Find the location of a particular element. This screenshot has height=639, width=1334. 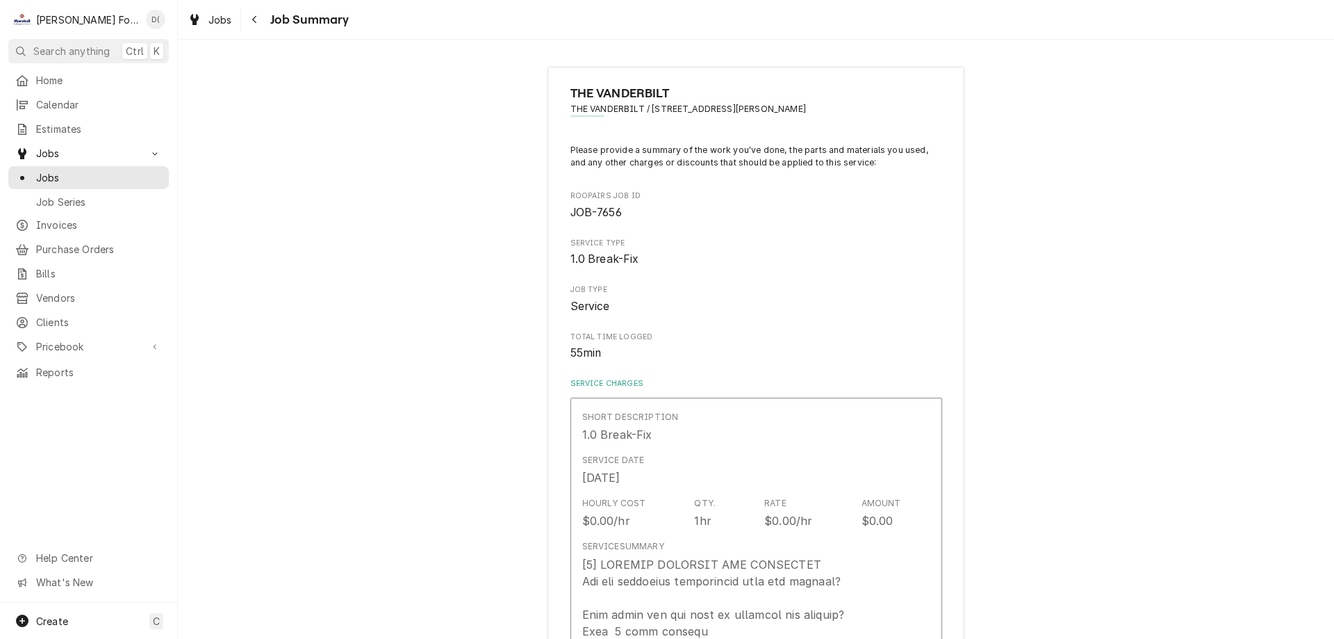

span: Purchase Orders is located at coordinates (99, 249).